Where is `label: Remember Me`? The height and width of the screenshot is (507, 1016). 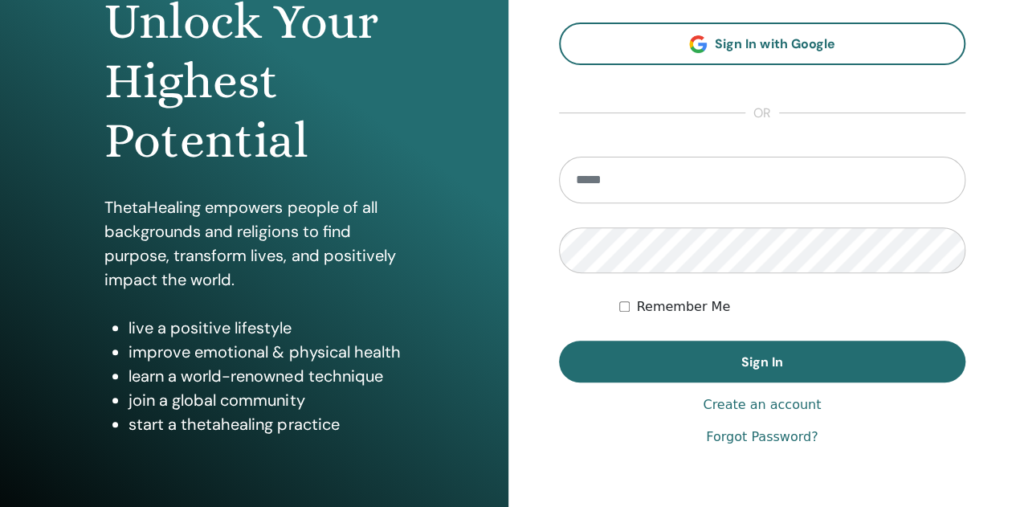
label: Remember Me is located at coordinates (683, 307).